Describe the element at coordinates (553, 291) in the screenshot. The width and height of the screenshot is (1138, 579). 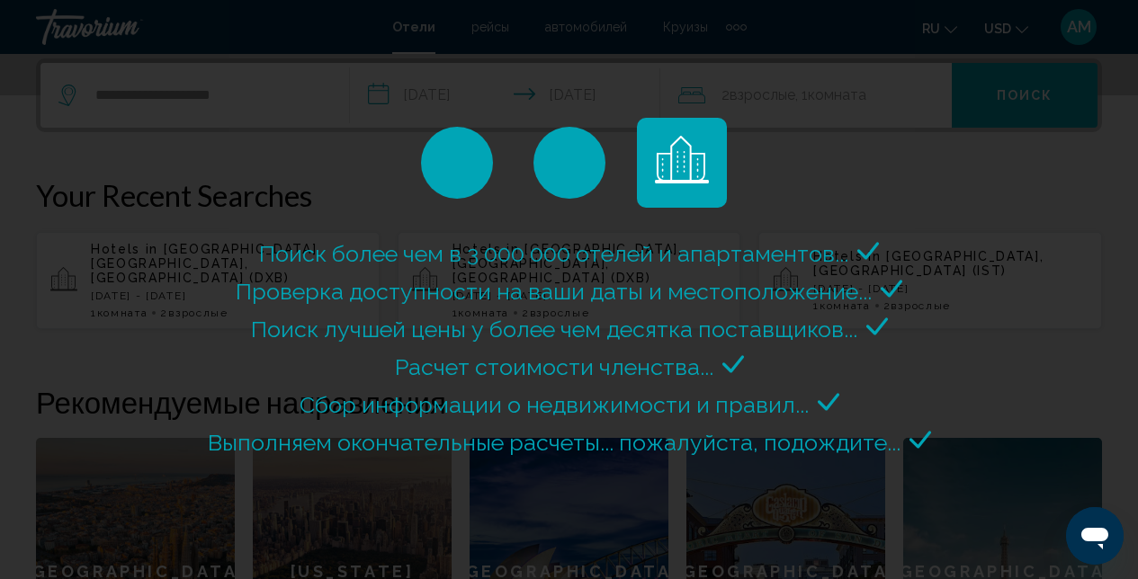
I see `span: Проверка доступности на ваши даты и местоположение...` at that location.